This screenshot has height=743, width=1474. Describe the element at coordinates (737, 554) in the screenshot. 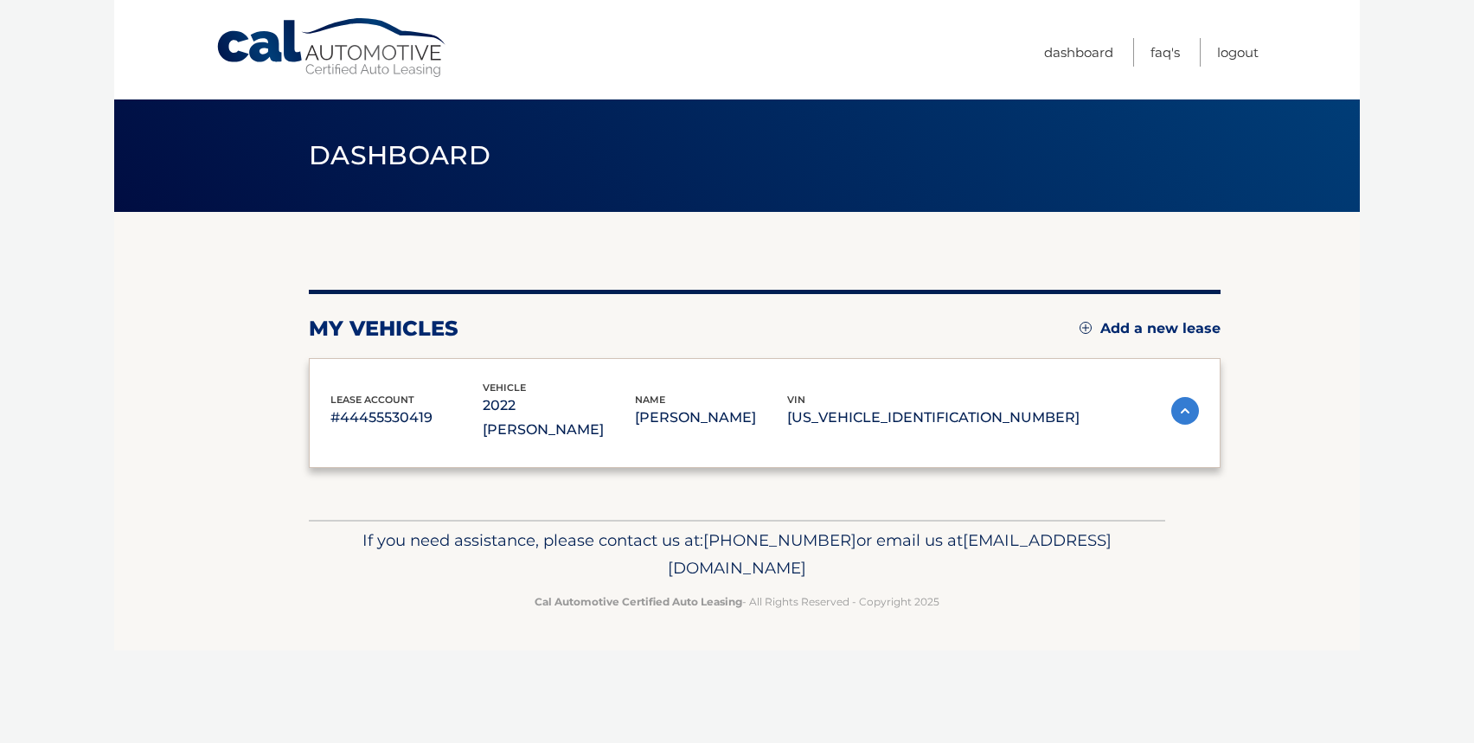

I see `p: If you need assistance, please contact us at: or email us at` at that location.